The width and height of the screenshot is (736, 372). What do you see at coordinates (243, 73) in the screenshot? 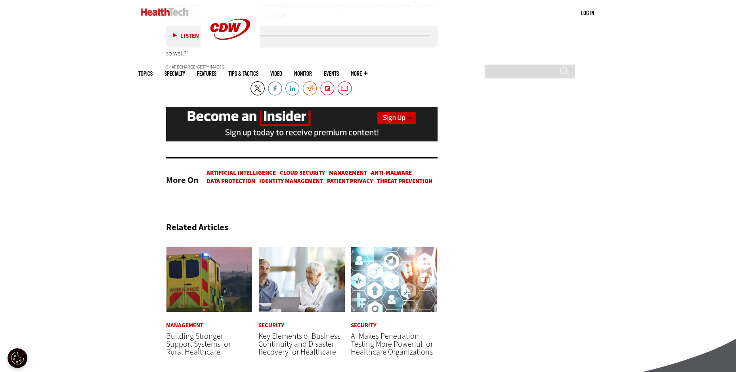
I see `a: Tips & Tactics` at bounding box center [243, 73].